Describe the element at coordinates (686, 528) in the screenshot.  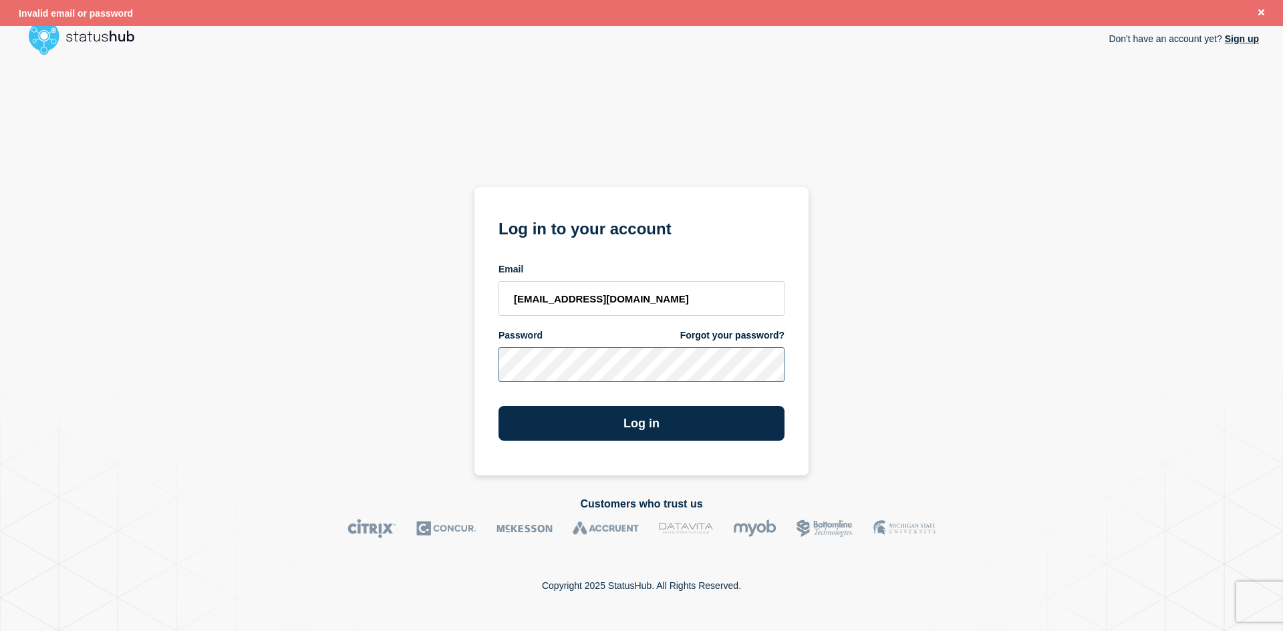
I see `img: DataVita logo` at that location.